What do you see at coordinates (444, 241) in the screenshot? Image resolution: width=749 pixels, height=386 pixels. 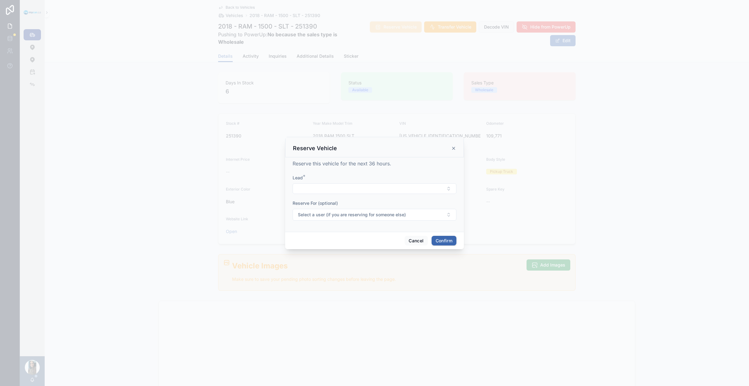 I see `button: Confirm` at bounding box center [444, 241].